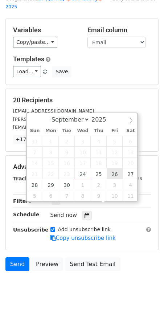 This screenshot has width=164, height=323. Describe the element at coordinates (51, 174) in the screenshot. I see `span: September 22, 2025` at that location.